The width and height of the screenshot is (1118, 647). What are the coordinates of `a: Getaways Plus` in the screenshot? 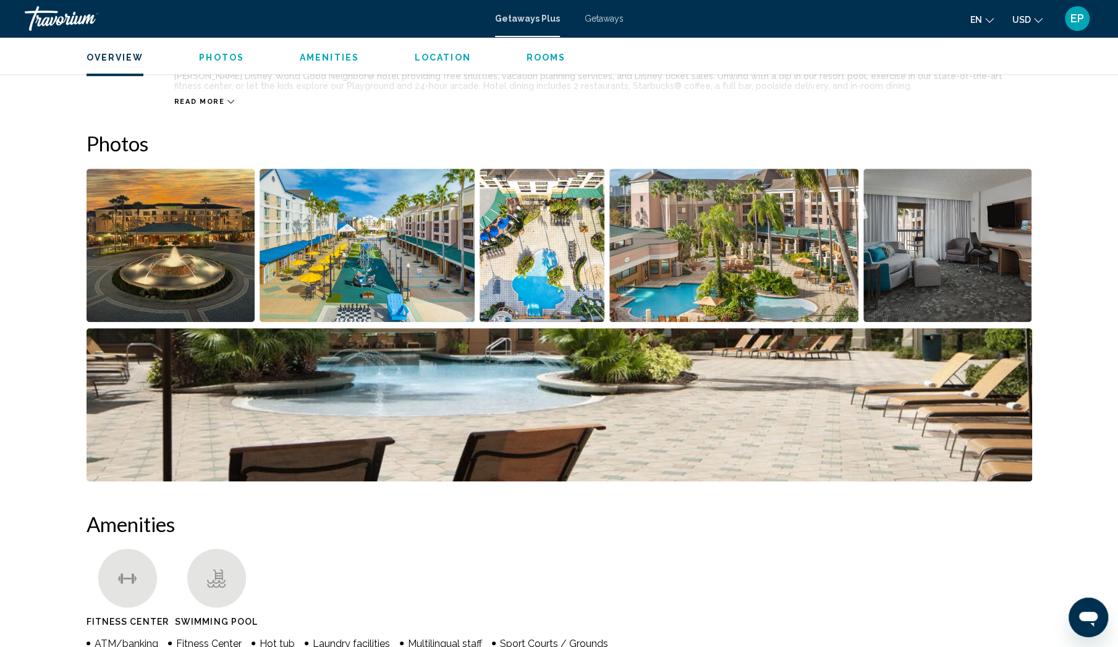 It's located at (527, 19).